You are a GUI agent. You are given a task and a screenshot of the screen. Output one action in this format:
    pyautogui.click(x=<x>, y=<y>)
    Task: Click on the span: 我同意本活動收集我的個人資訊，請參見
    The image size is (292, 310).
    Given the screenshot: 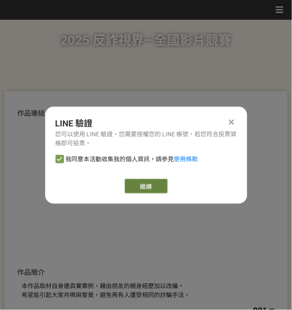 What is the action you would take?
    pyautogui.click(x=132, y=159)
    